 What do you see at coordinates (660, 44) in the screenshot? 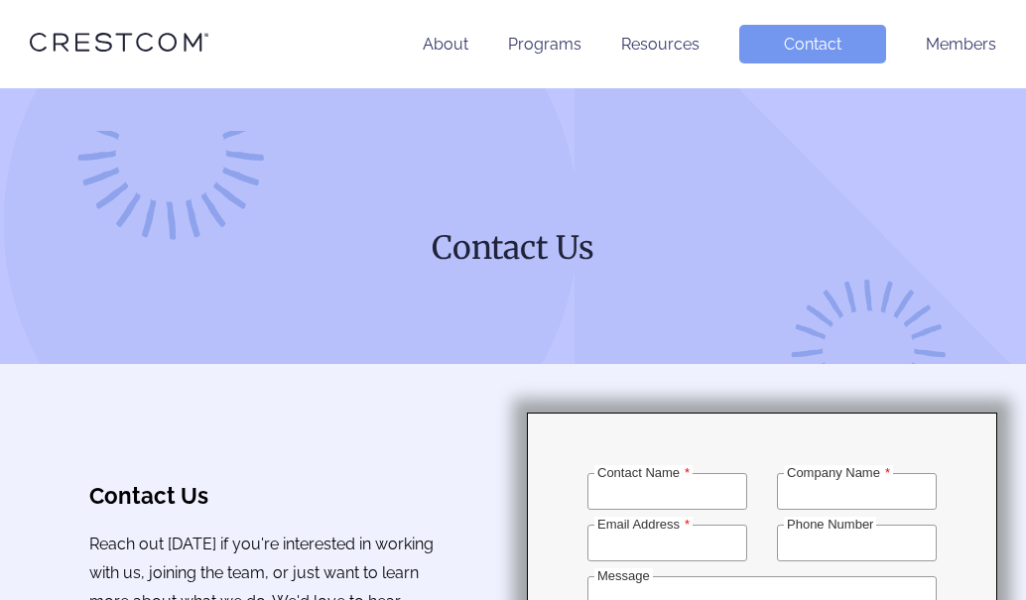
I see `a: Resources` at bounding box center [660, 44].